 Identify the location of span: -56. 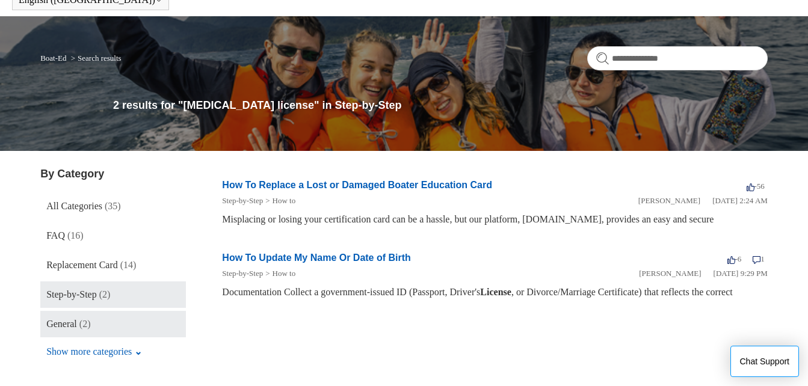
(755, 186).